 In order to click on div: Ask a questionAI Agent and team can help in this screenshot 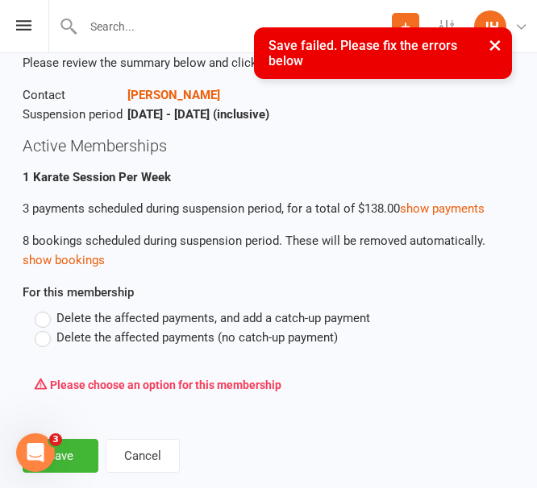, I will do `click(161, 220)`.